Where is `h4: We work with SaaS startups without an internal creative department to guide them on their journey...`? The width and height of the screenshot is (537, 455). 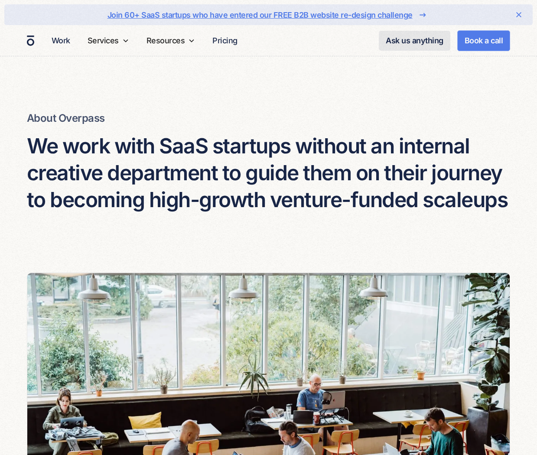
h4: We work with SaaS startups without an internal creative department to guide them on their journey... is located at coordinates (268, 173).